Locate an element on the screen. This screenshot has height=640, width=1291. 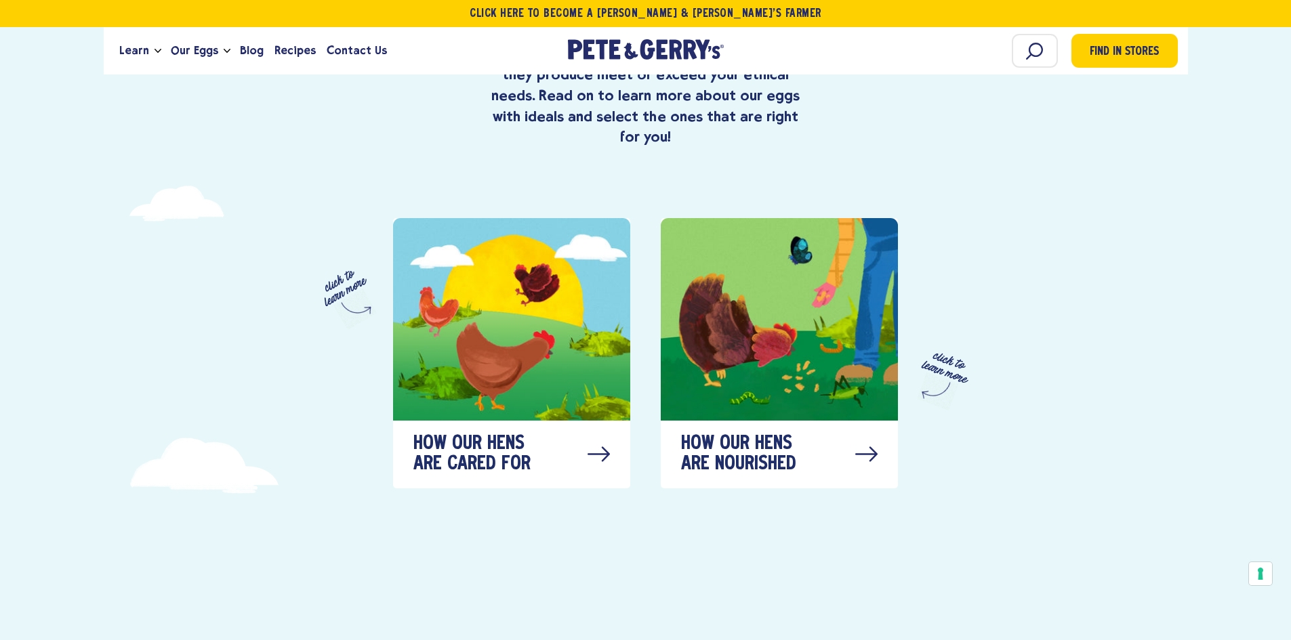
a: Find in Stores is located at coordinates (1124, 51).